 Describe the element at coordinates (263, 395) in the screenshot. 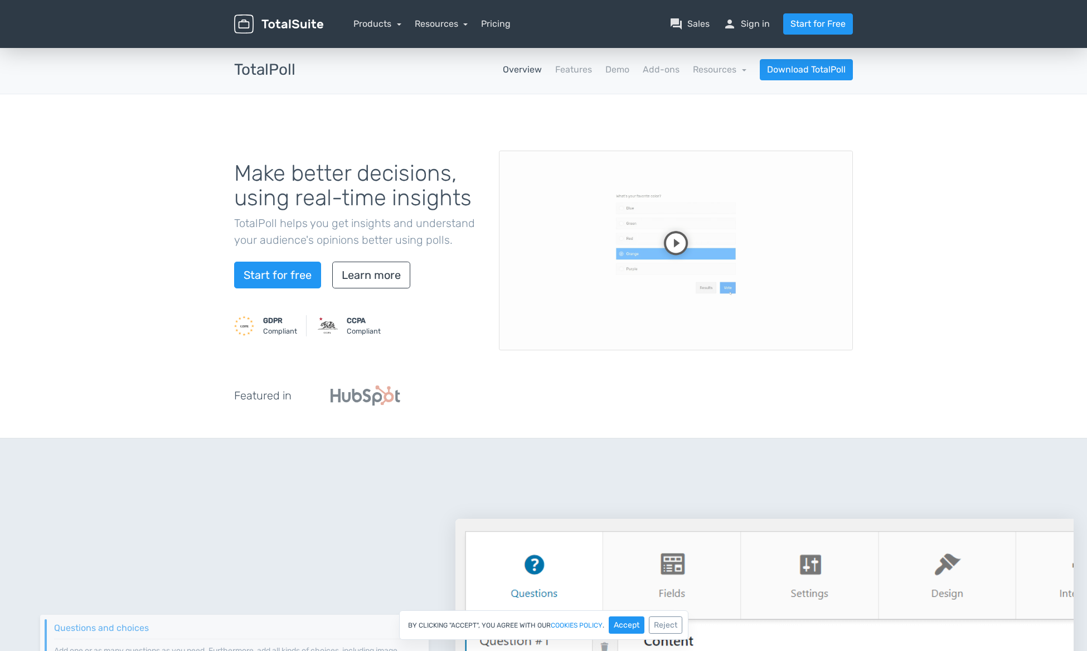

I see `h5: Featured in` at that location.